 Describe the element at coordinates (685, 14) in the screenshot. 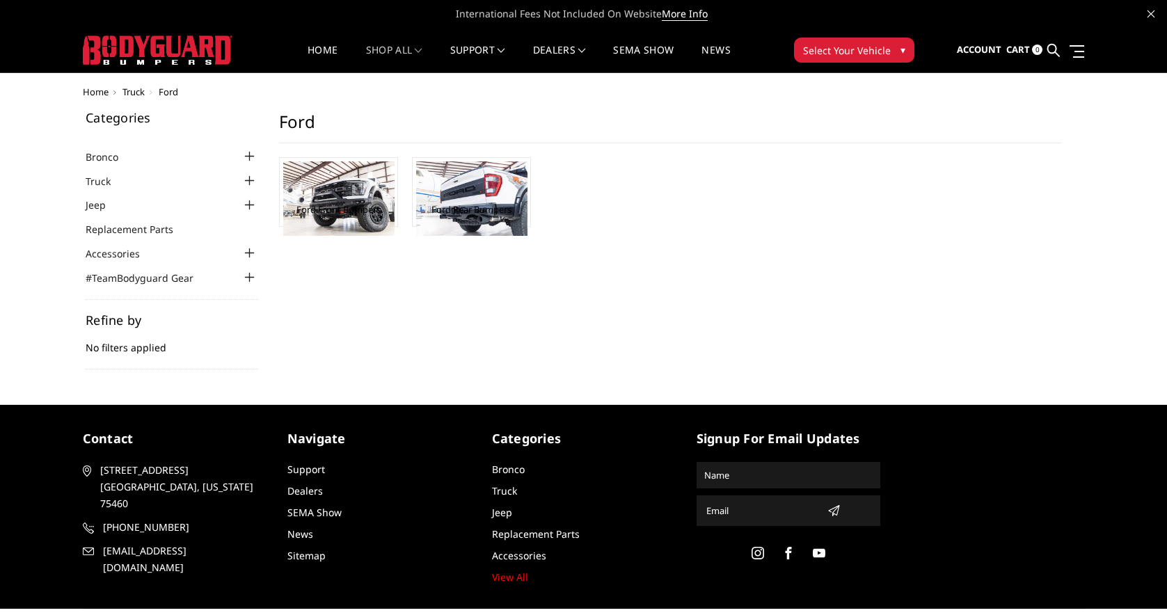

I see `a: More Info` at that location.